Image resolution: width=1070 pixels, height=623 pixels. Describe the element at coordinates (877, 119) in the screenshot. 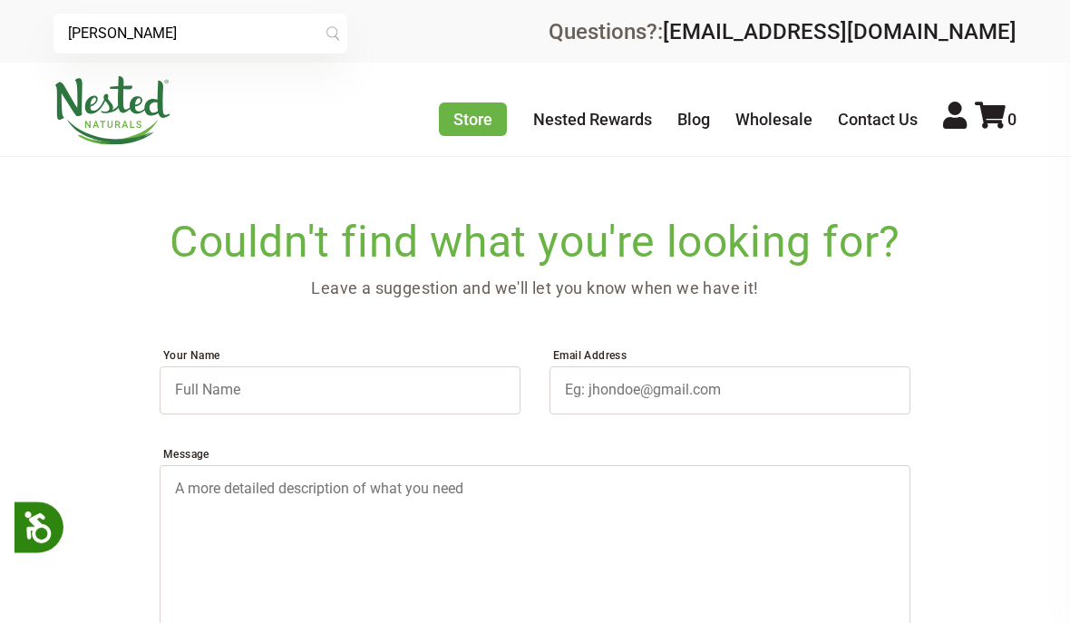

I see `a: Contact Us` at that location.